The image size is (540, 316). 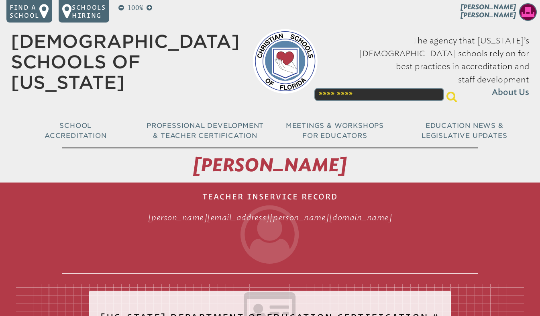 What do you see at coordinates (285, 61) in the screenshot?
I see `img: csf-logo-web-colors.png` at bounding box center [285, 61].